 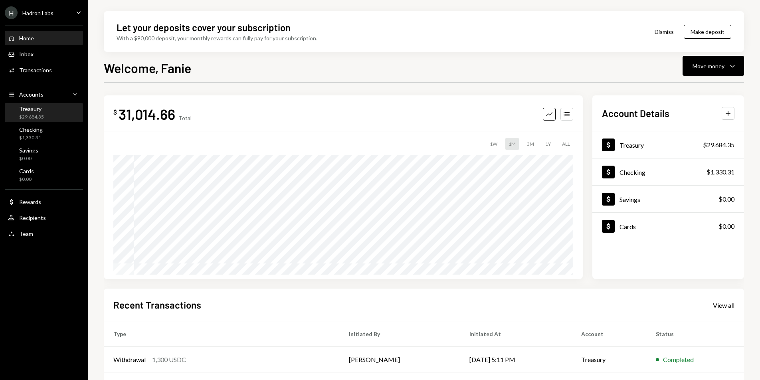 What do you see at coordinates (664, 32) in the screenshot?
I see `button: Dismiss` at bounding box center [664, 32].